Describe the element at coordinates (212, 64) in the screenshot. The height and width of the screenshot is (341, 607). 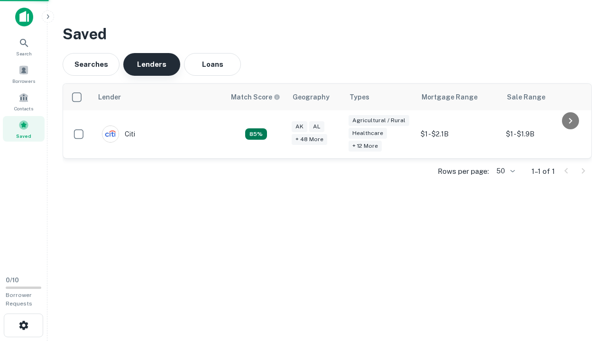
I see `button: Loans` at that location.